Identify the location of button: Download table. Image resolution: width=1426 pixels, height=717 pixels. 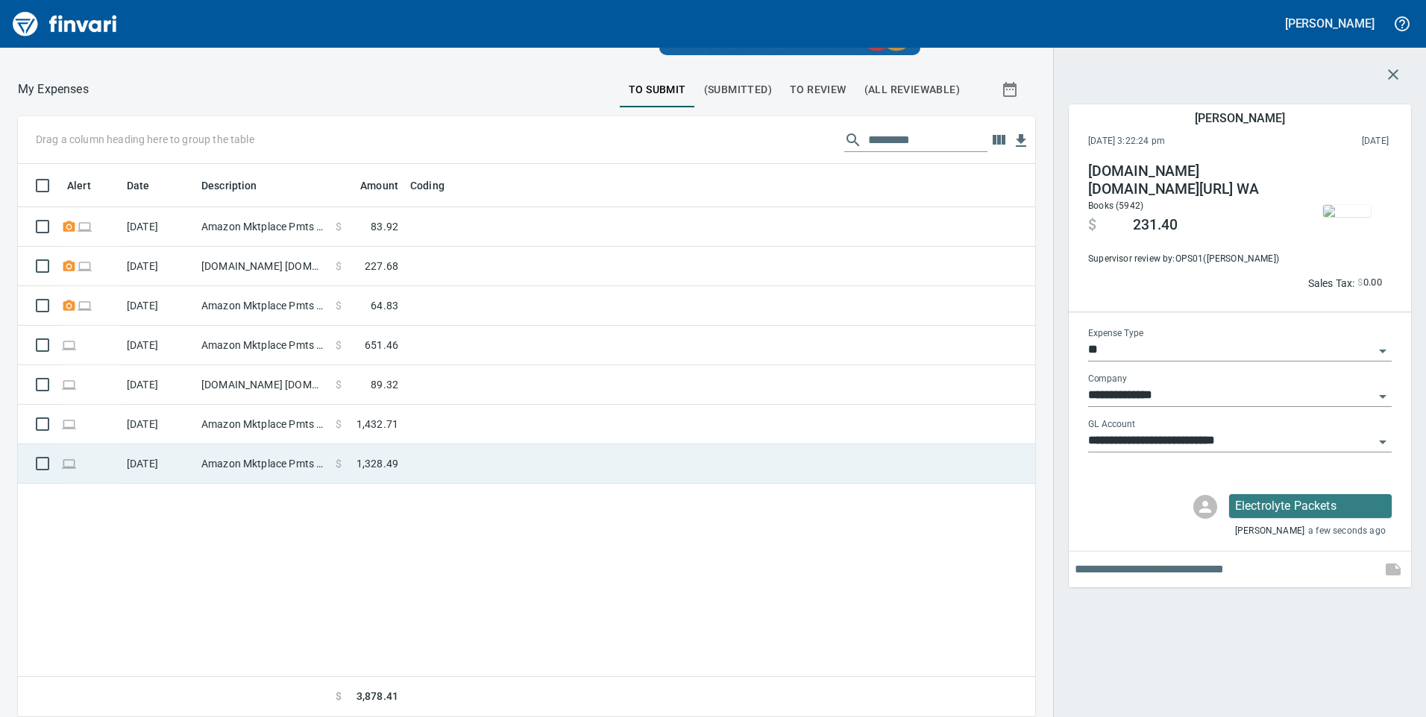
(1021, 141).